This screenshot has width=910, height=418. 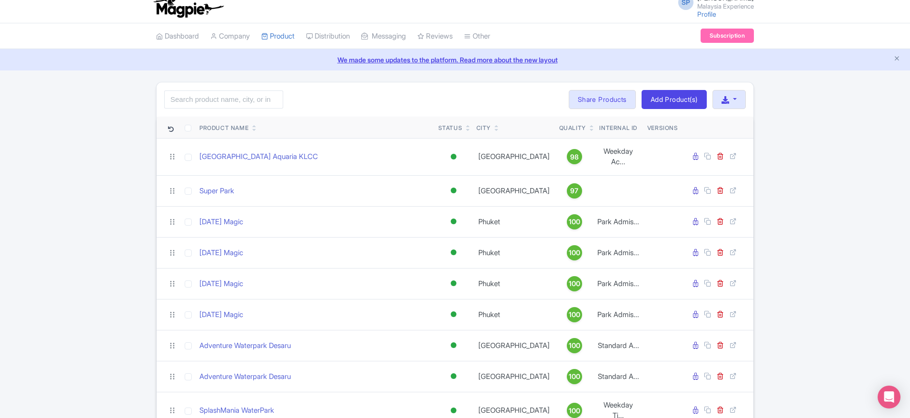 I want to click on div: City, so click(x=484, y=128).